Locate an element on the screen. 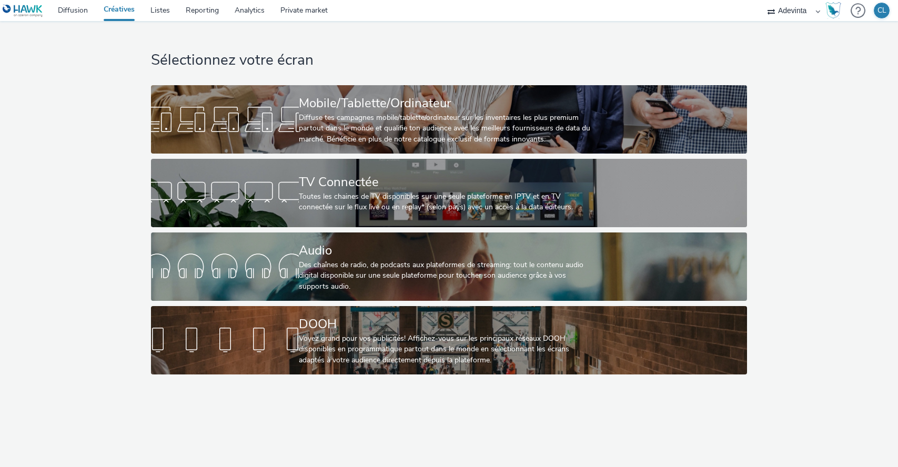 This screenshot has width=898, height=467. div: Diffuse tes campagnes mobile/tablette/ordinateur sur les inventaires les plus premium partout dan... is located at coordinates (447, 128).